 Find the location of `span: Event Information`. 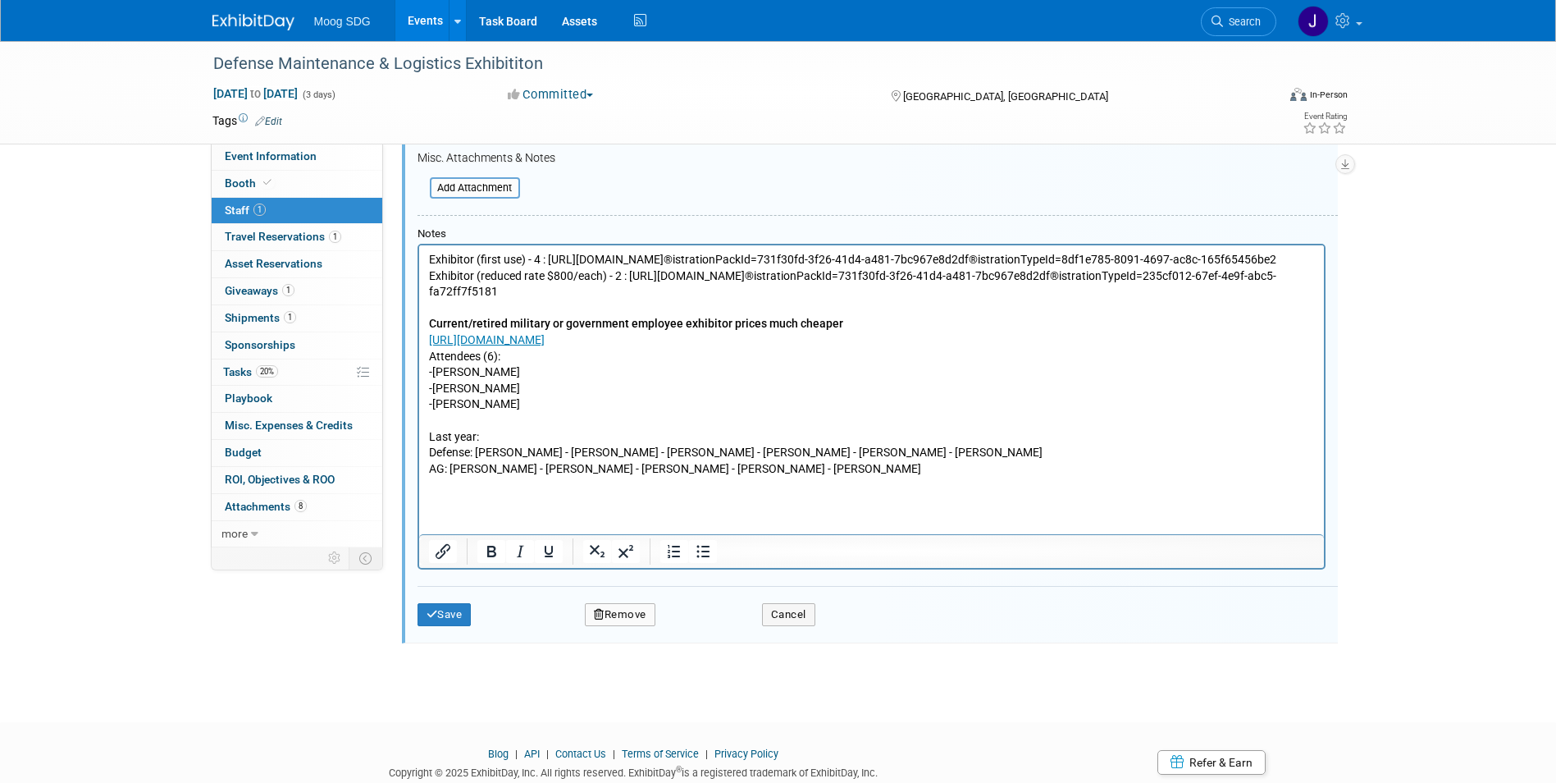

span: Event Information is located at coordinates (271, 156).